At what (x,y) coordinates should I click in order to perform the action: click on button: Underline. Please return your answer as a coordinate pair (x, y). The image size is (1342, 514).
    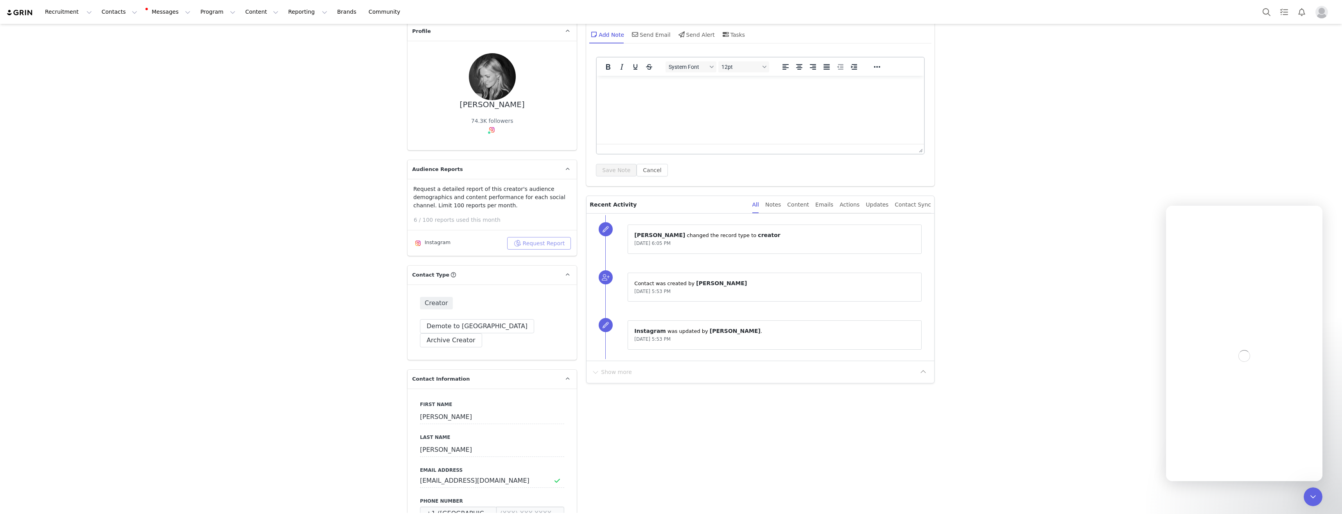
    Looking at the image, I should click on (635, 67).